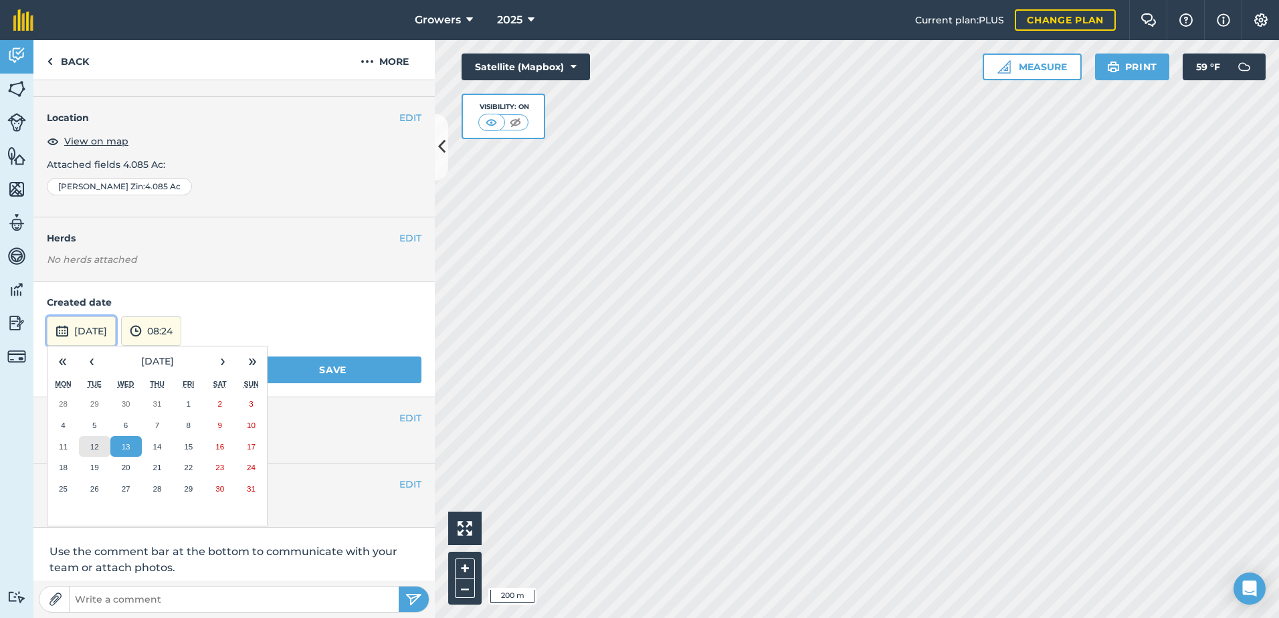 The height and width of the screenshot is (618, 1279). Describe the element at coordinates (189, 425) in the screenshot. I see `abbr: August 8, 2025` at that location.